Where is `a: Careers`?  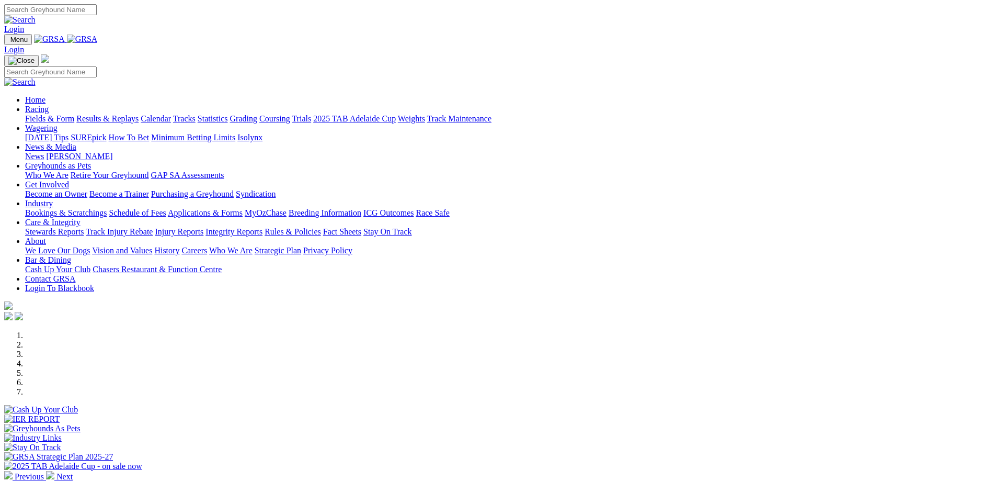
a: Careers is located at coordinates (194, 250).